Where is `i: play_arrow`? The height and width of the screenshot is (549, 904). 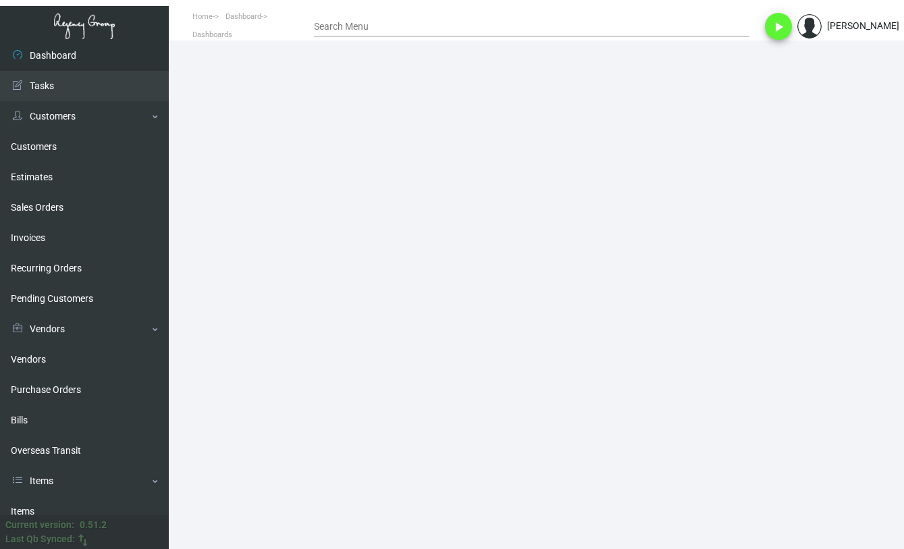
i: play_arrow is located at coordinates (778, 27).